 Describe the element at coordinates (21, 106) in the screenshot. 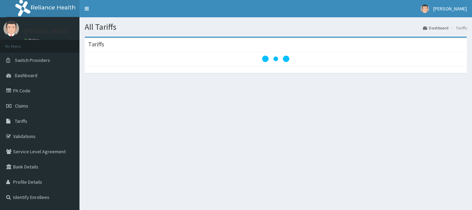

I see `span: Claims` at that location.